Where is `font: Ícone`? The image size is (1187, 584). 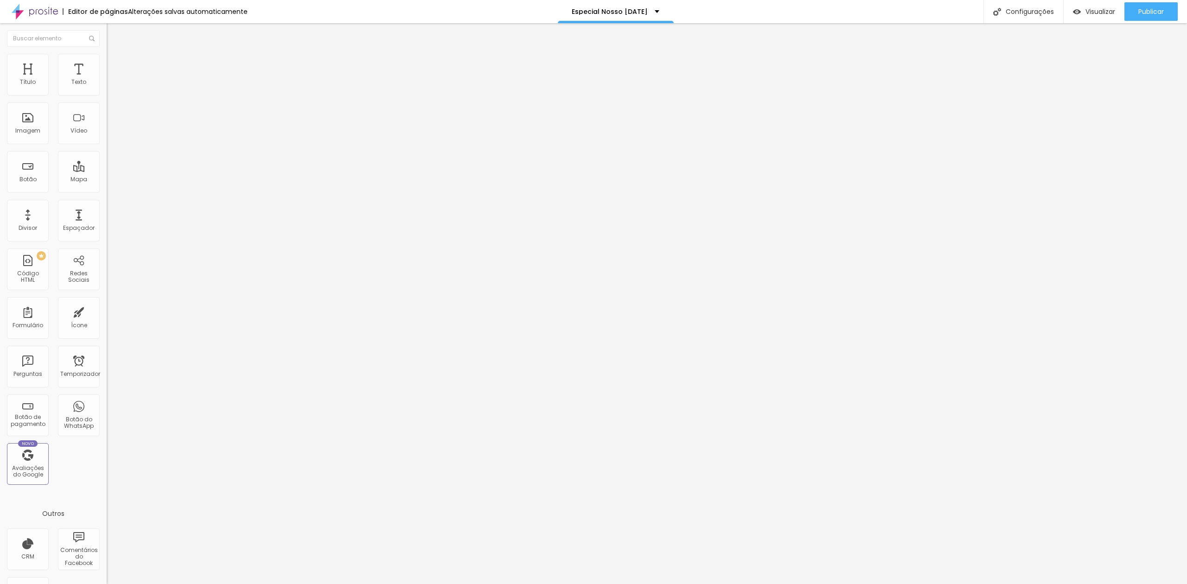
font: Ícone is located at coordinates (79, 325).